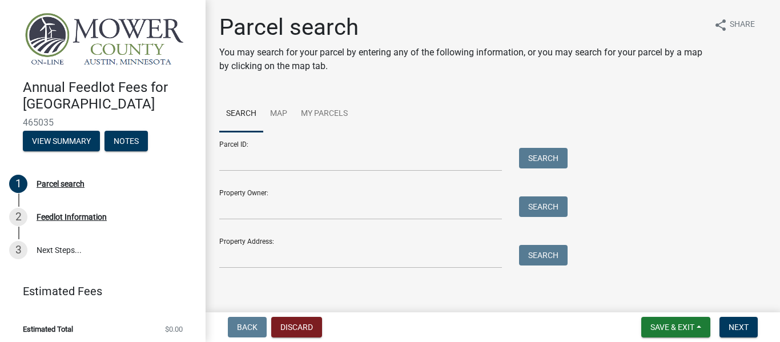  Describe the element at coordinates (103, 122) in the screenshot. I see `span: 465035` at that location.